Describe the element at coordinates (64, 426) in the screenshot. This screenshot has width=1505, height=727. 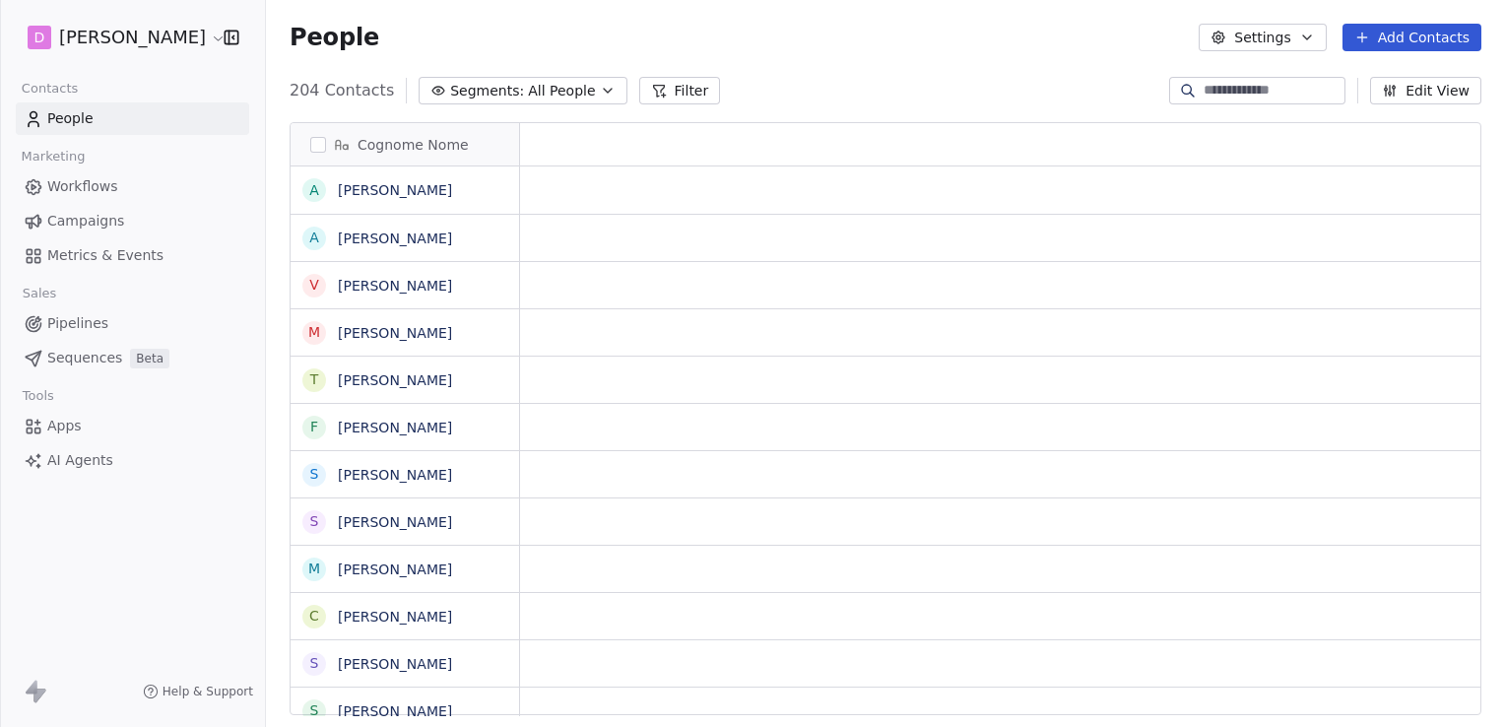
I see `span: Apps` at that location.